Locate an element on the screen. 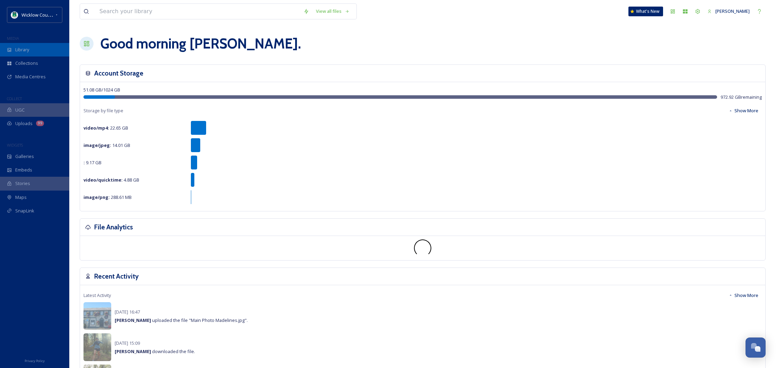 The image size is (776, 368). h3: Account Storage is located at coordinates (119, 73).